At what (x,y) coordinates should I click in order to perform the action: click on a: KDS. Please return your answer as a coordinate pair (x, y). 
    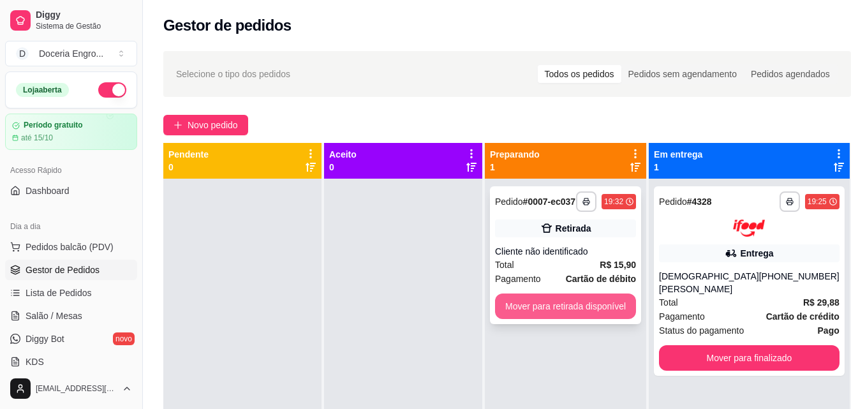
    Looking at the image, I should click on (71, 362).